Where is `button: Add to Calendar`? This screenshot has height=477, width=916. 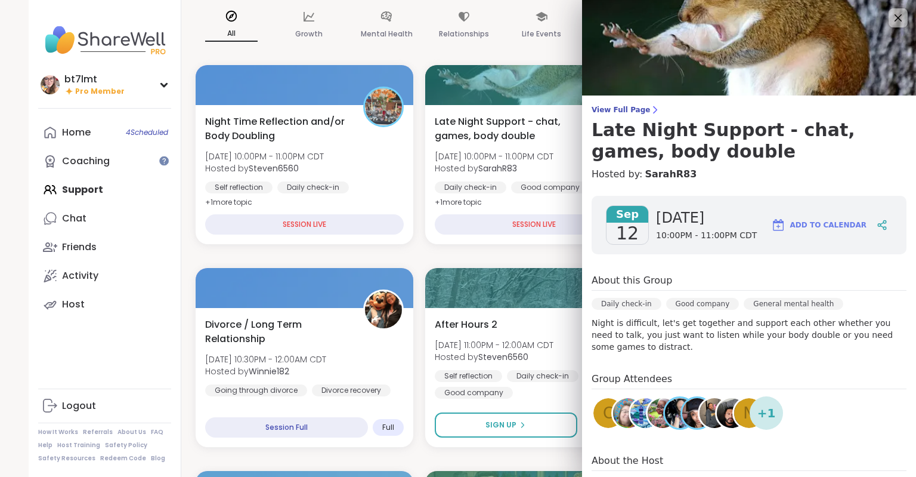
button: Add to Calendar is located at coordinates (819, 225).